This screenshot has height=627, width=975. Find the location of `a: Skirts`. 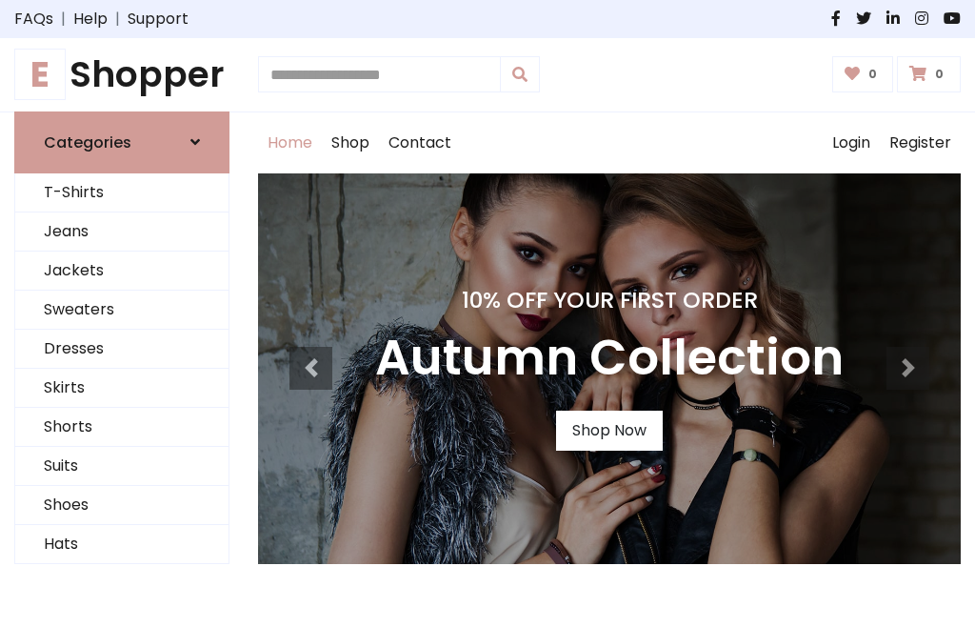

a: Skirts is located at coordinates (122, 388).